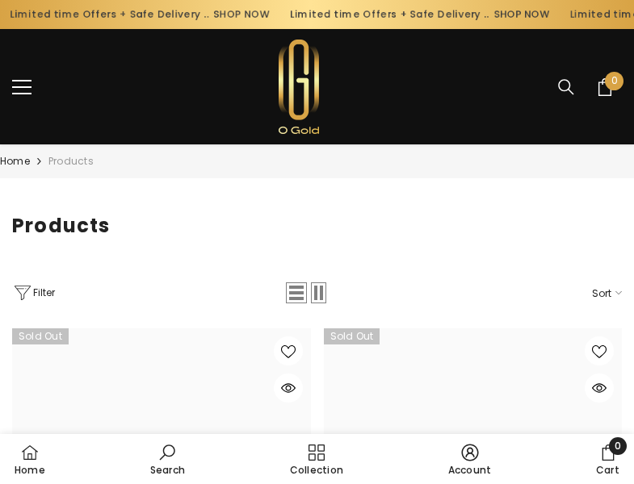  Describe the element at coordinates (44, 293) in the screenshot. I see `span: Filter` at that location.